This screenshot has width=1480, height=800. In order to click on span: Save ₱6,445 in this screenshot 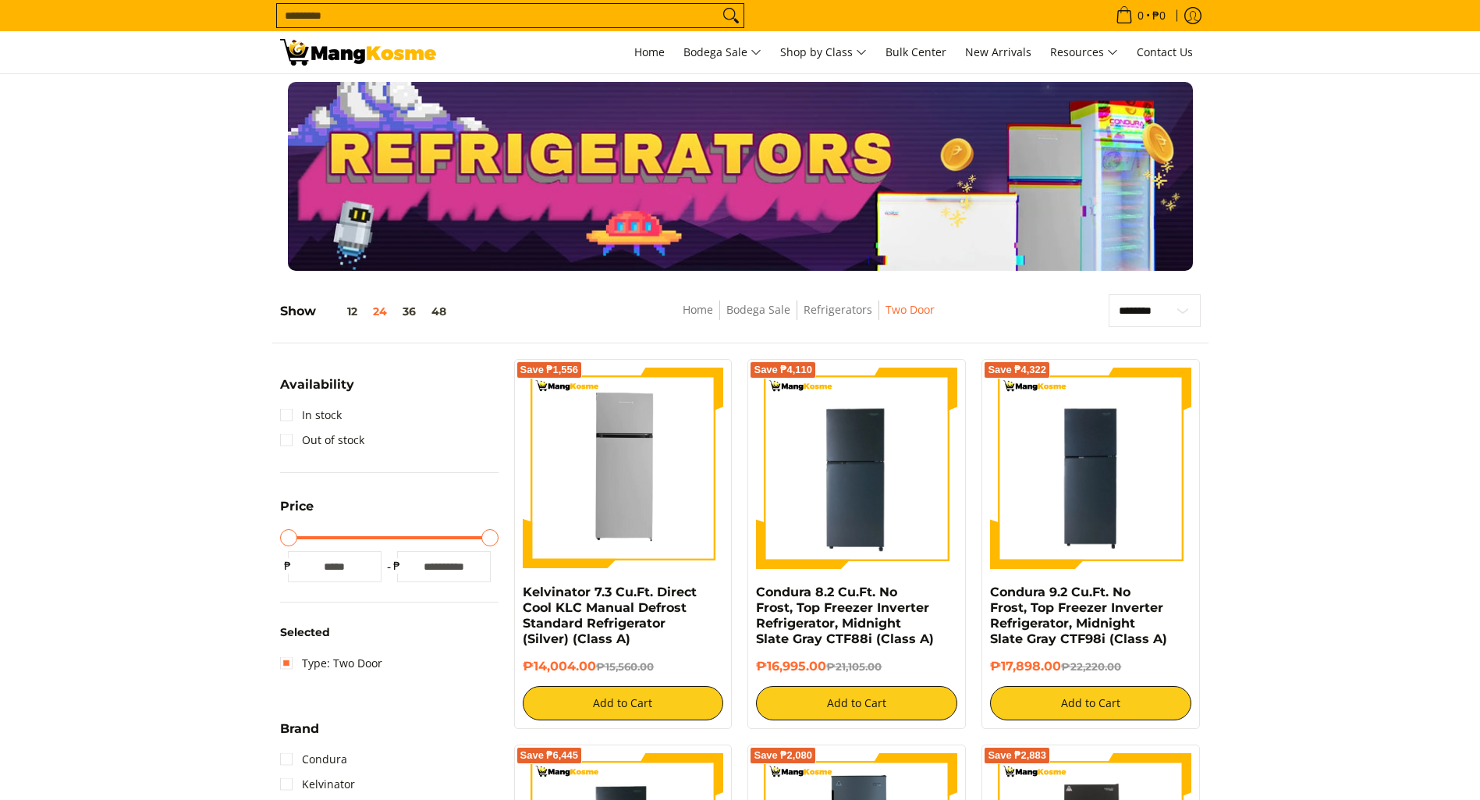, I will do `click(549, 755)`.